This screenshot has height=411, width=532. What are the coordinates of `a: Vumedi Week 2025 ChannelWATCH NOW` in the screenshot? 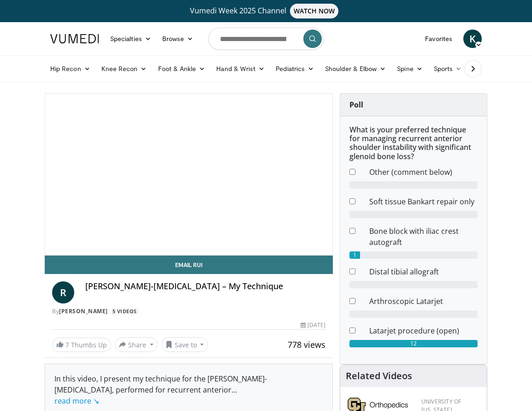 It's located at (266, 11).